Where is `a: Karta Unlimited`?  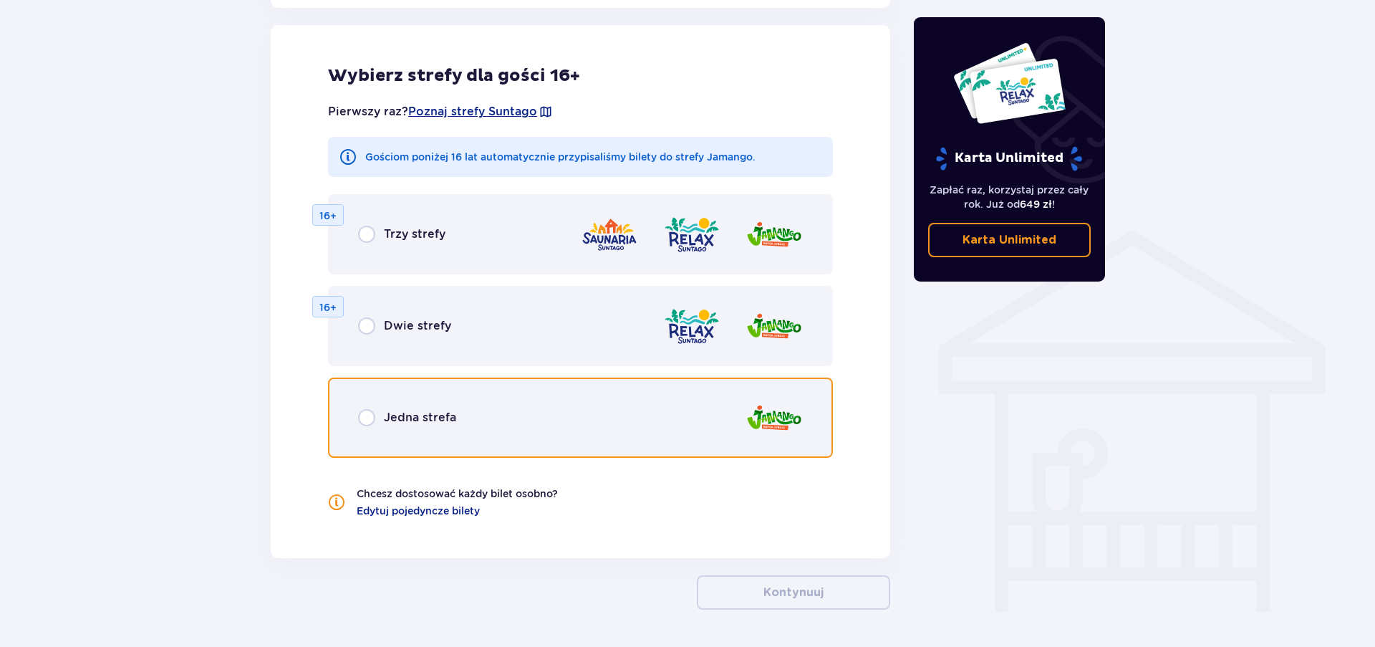 a: Karta Unlimited is located at coordinates (1010, 240).